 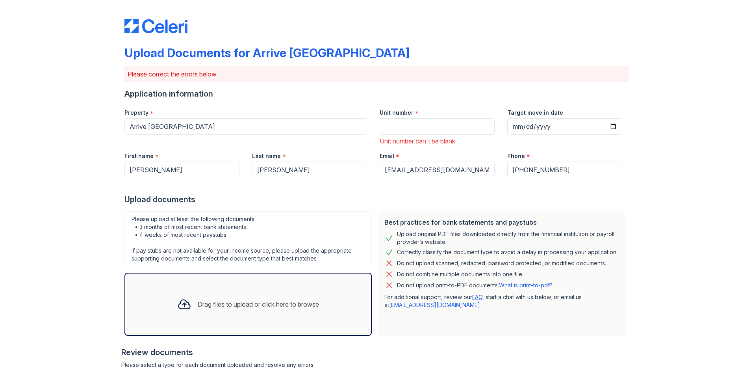 What do you see at coordinates (248, 239) in the screenshot?
I see `div: Please upload at least the following documents: • 3 months of most recent bank statements • 4 wee...` at bounding box center [248, 239].